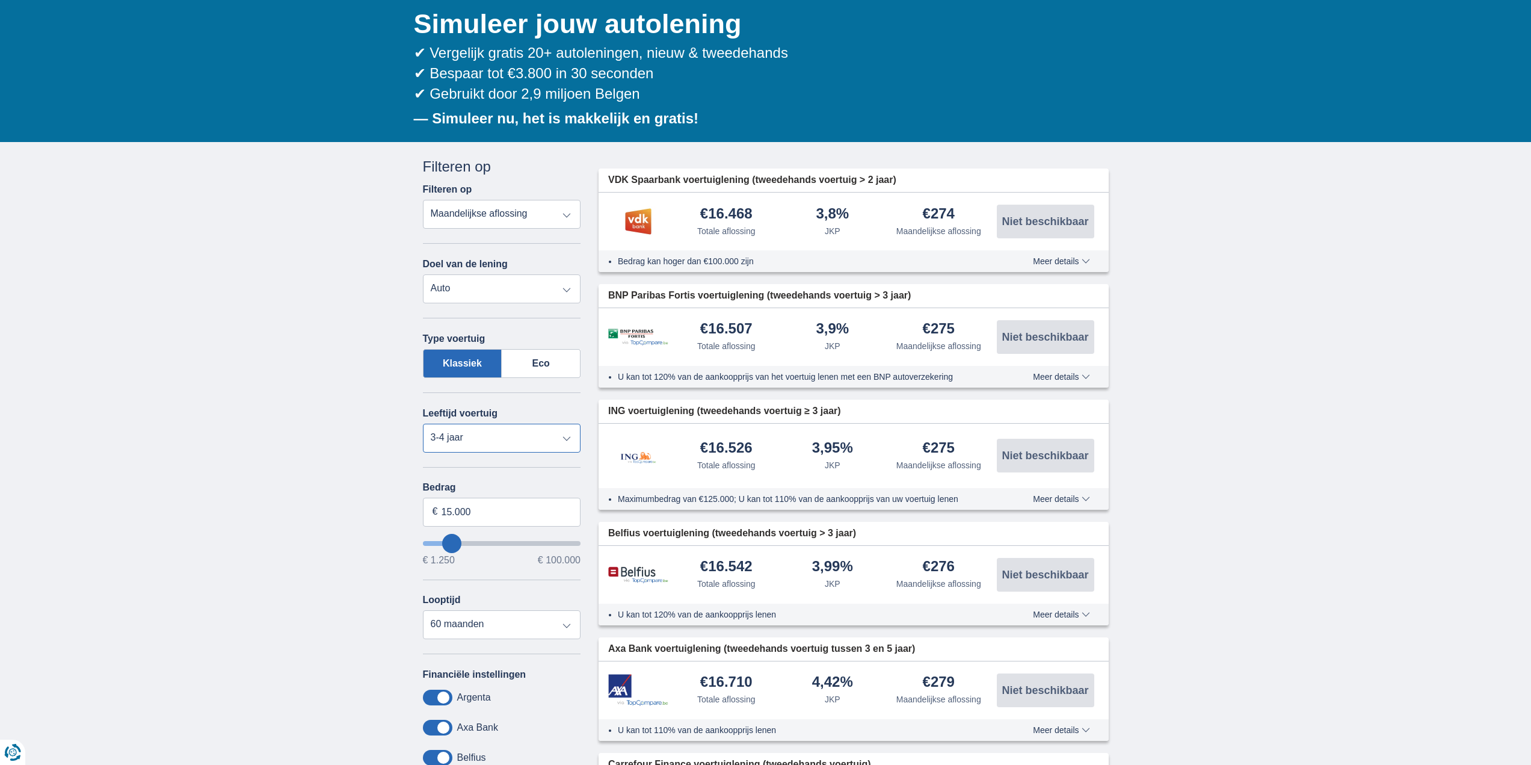  Describe the element at coordinates (502, 167) in the screenshot. I see `div: Filteren op` at that location.